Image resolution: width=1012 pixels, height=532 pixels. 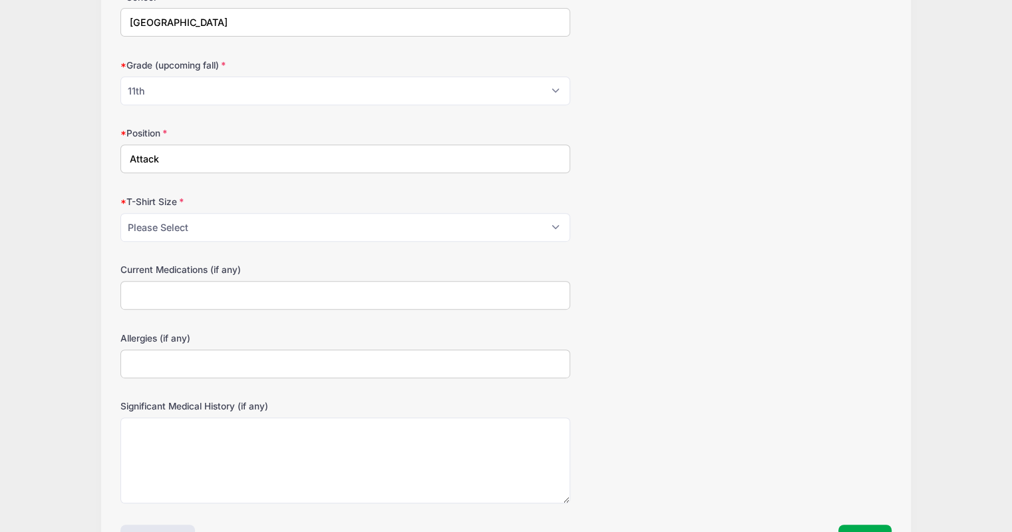 I want to click on label: Significant Medical History (if any), so click(x=249, y=406).